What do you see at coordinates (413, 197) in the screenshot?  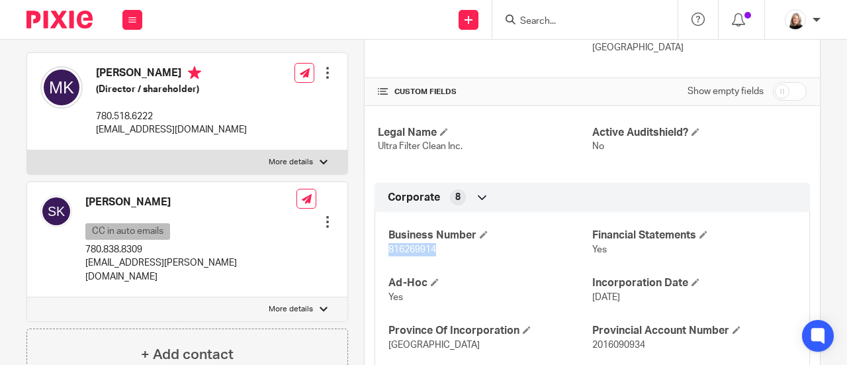 I see `span: Corporate` at bounding box center [413, 197].